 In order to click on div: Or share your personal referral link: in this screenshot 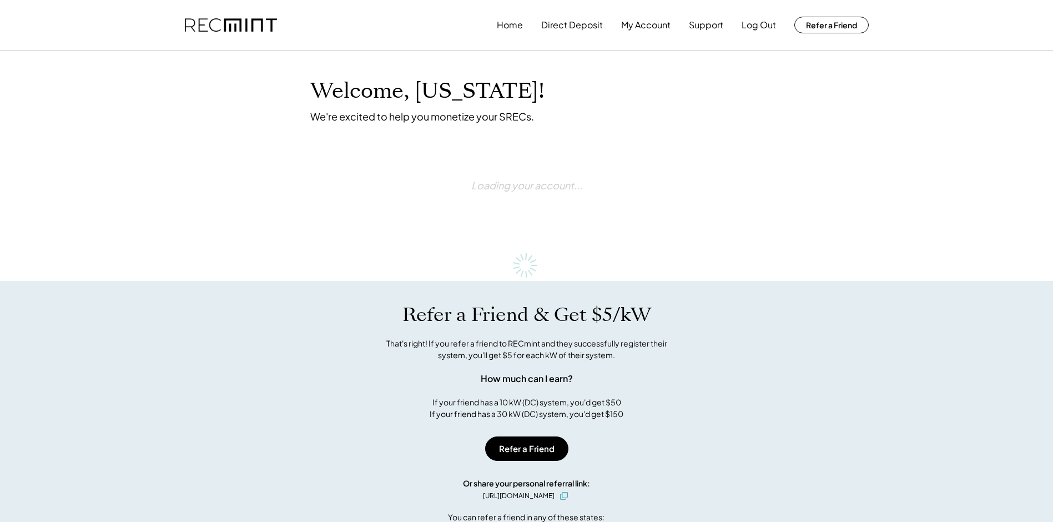, I will do `click(526, 483)`.